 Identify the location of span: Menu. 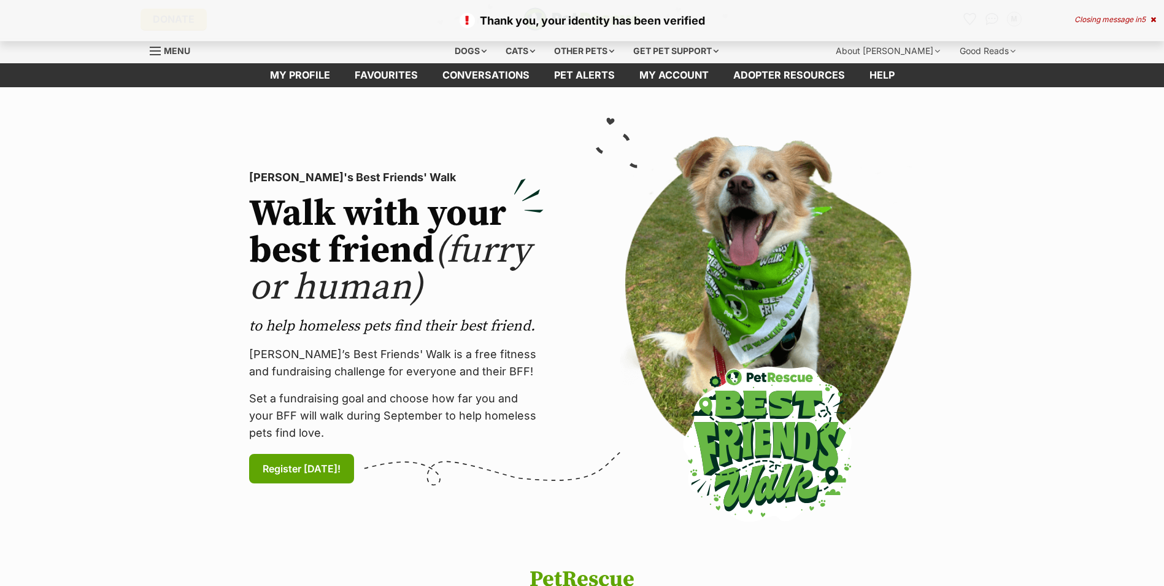
(177, 50).